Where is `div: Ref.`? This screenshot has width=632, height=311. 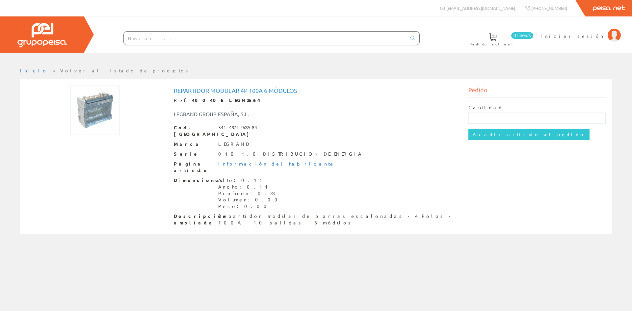 div: Ref. is located at coordinates (316, 100).